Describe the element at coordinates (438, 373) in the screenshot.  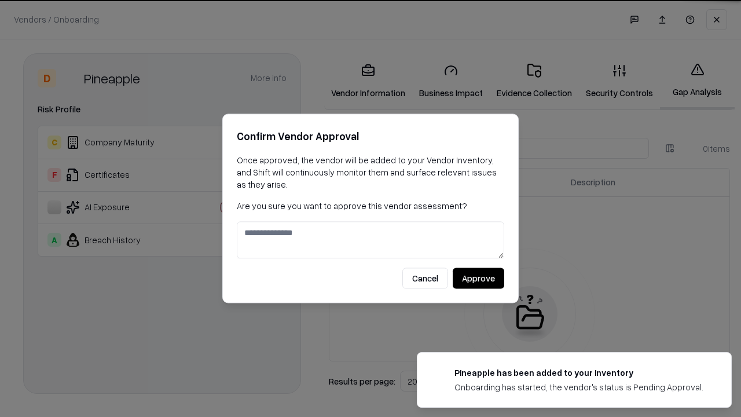
I see `img: pineappleenergy.com` at that location.